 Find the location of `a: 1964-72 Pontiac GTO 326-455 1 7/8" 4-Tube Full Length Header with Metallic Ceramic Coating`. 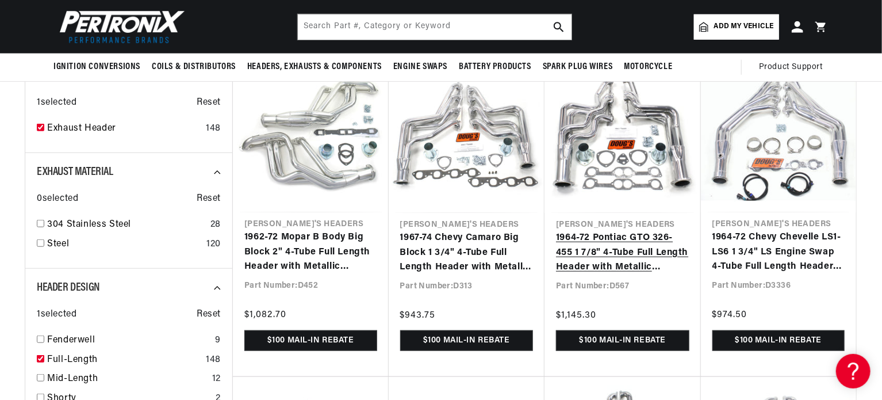

a: 1964-72 Pontiac GTO 326-455 1 7/8" 4-Tube Full Length Header with Metallic Ceramic Coating is located at coordinates (623, 253).